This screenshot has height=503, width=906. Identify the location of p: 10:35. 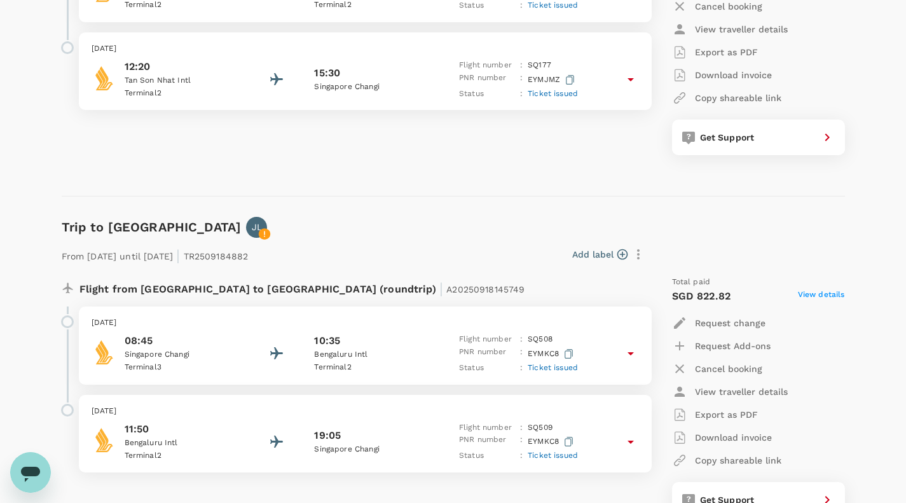
(327, 341).